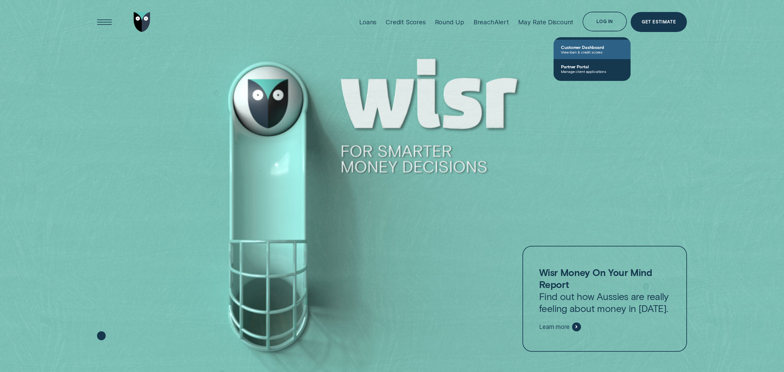  Describe the element at coordinates (368, 22) in the screenshot. I see `div: Loans` at that location.